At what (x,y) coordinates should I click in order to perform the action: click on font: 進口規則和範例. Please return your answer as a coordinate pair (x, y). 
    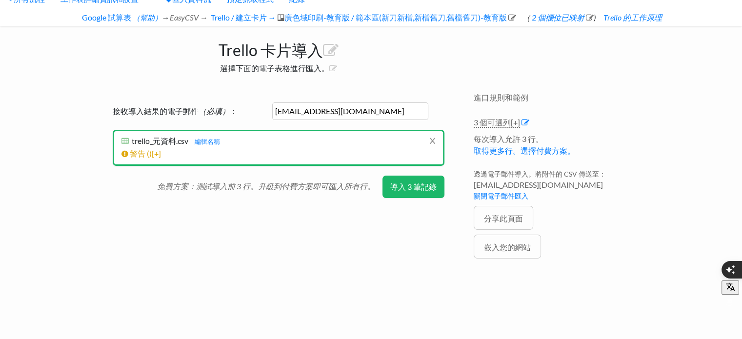
    Looking at the image, I should click on (501, 97).